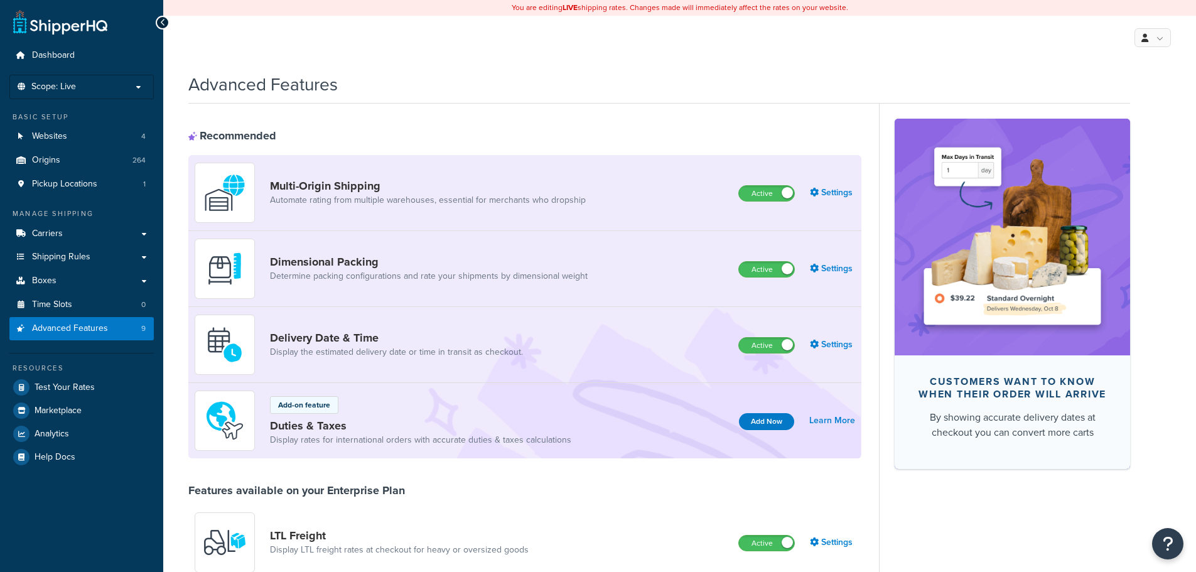  What do you see at coordinates (421, 440) in the screenshot?
I see `a: Display rates for international orders with accurate duties & taxes calculations` at bounding box center [421, 440].